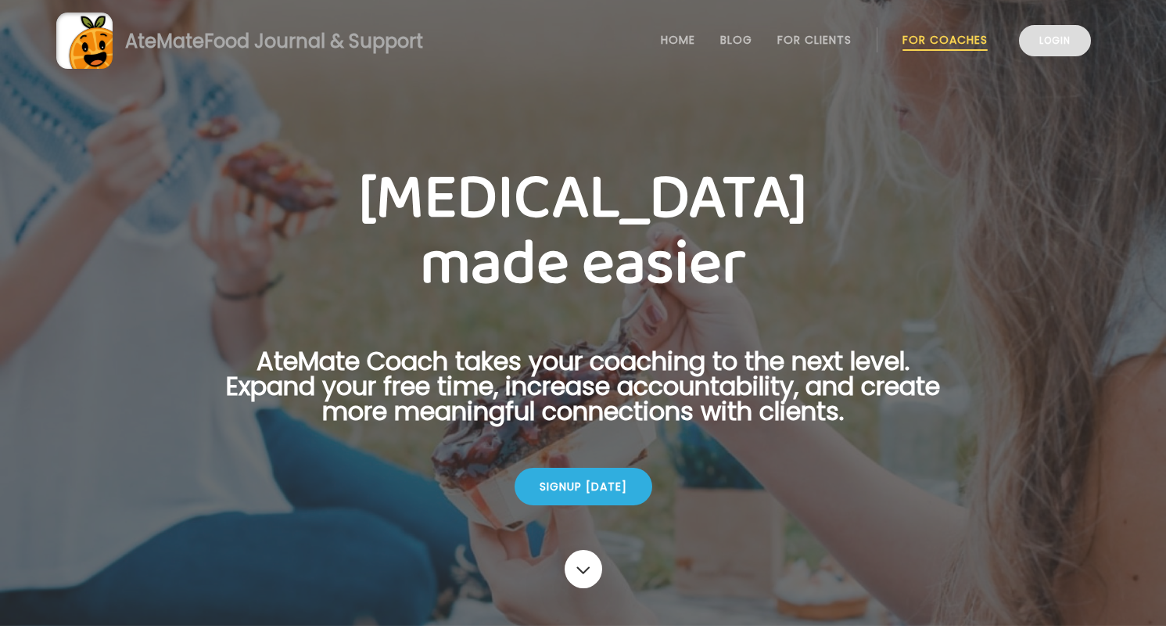 This screenshot has width=1166, height=636. I want to click on a: For Clients, so click(814, 40).